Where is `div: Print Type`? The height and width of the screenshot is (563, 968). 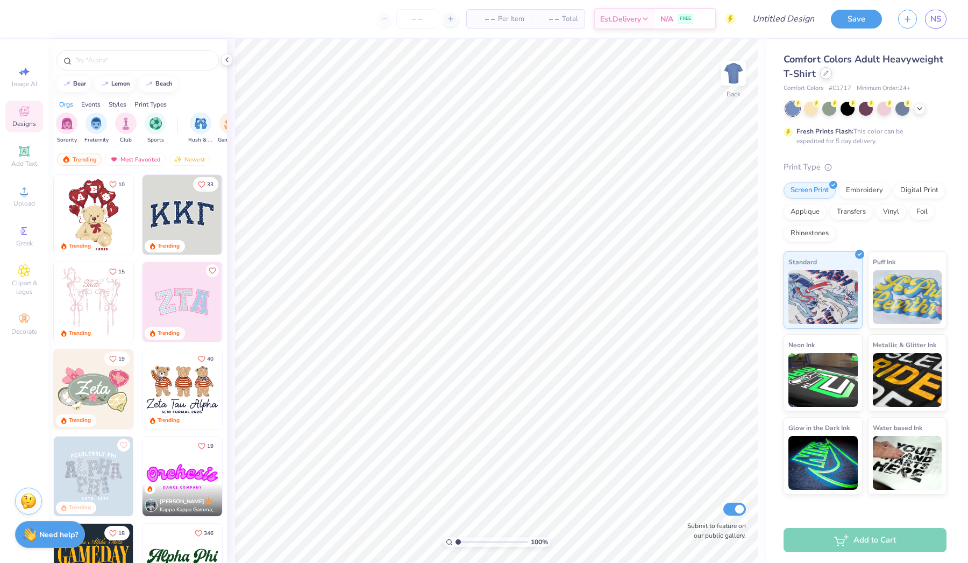 div: Print Type is located at coordinates (865, 167).